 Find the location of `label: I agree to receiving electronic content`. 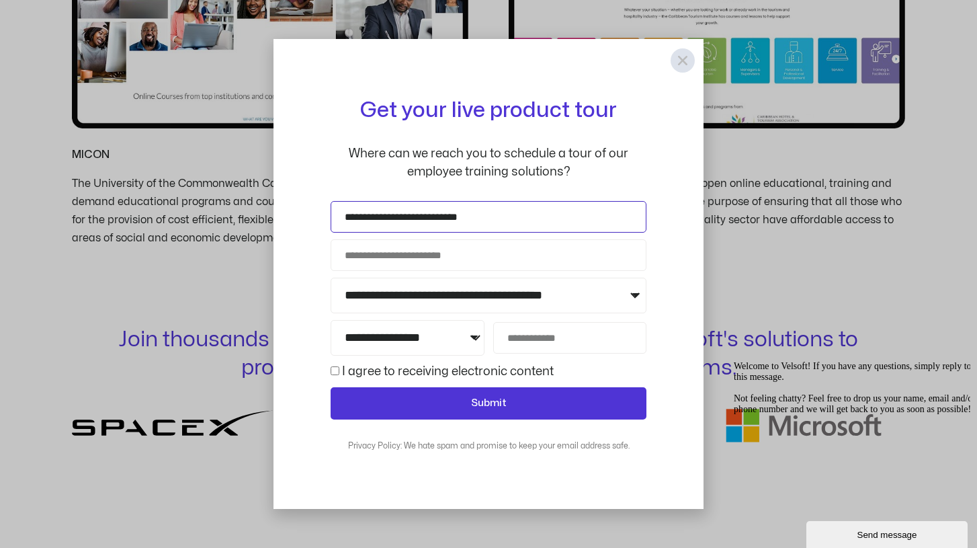

label: I agree to receiving electronic content is located at coordinates (448, 371).